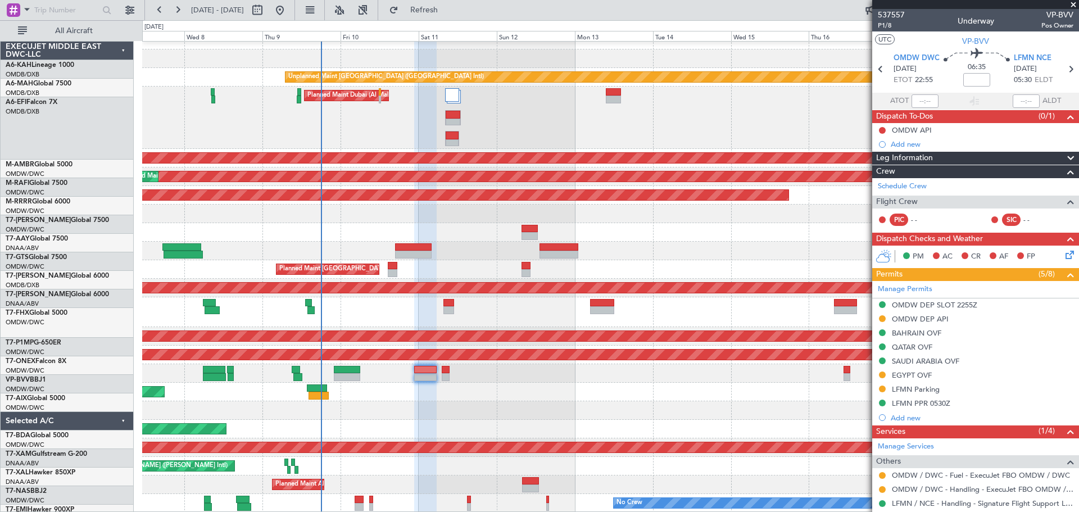 This screenshot has height=512, width=1079. I want to click on a: Manage Services, so click(906, 447).